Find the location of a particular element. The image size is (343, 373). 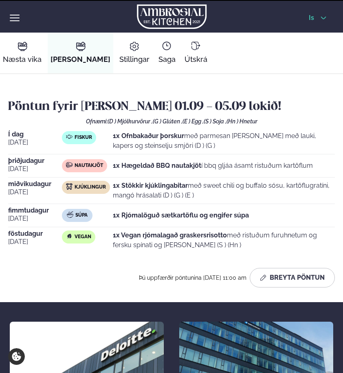

span: Vegan is located at coordinates (83, 237).